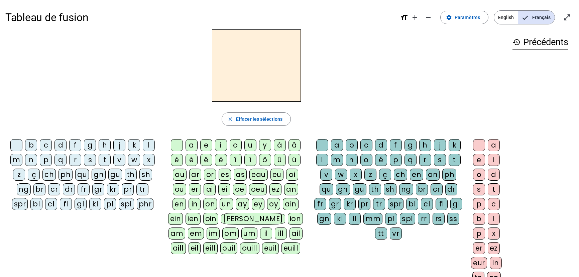 The image size is (579, 277). I want to click on button: Diminuer la taille de la police, so click(428, 17).